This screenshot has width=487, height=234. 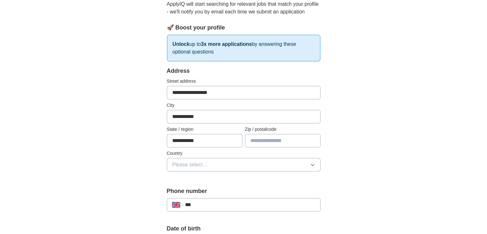 What do you see at coordinates (244, 28) in the screenshot?
I see `div: 🚀 Boost your profile` at bounding box center [244, 28].